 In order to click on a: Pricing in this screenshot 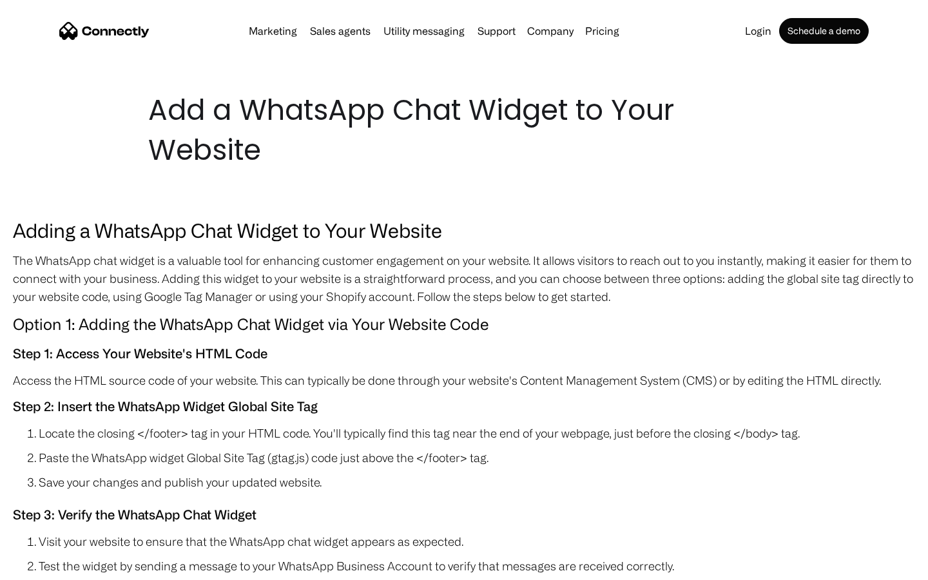, I will do `click(602, 31)`.